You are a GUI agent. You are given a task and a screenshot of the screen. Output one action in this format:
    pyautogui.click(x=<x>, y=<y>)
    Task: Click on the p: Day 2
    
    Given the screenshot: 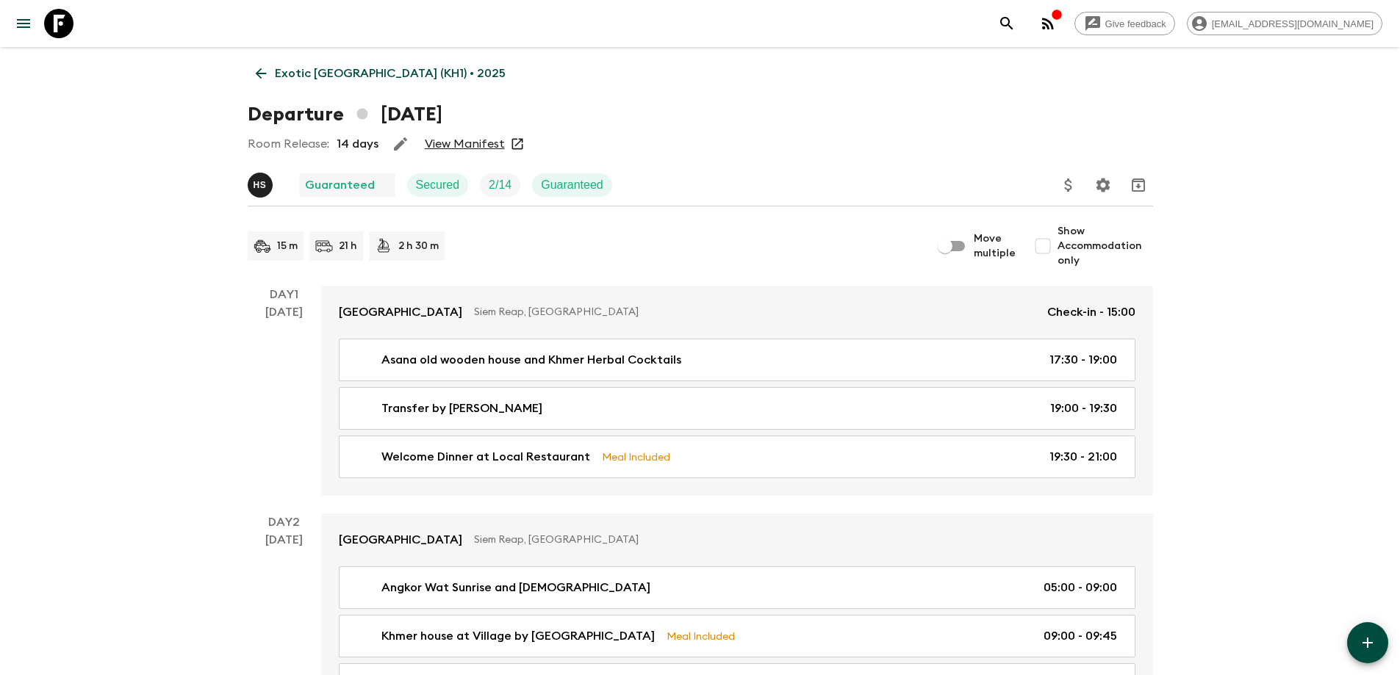 What is the action you would take?
    pyautogui.click(x=284, y=523)
    